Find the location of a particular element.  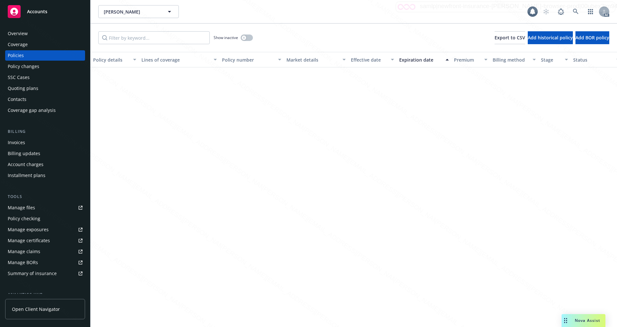

button: Premium is located at coordinates (471, 60).